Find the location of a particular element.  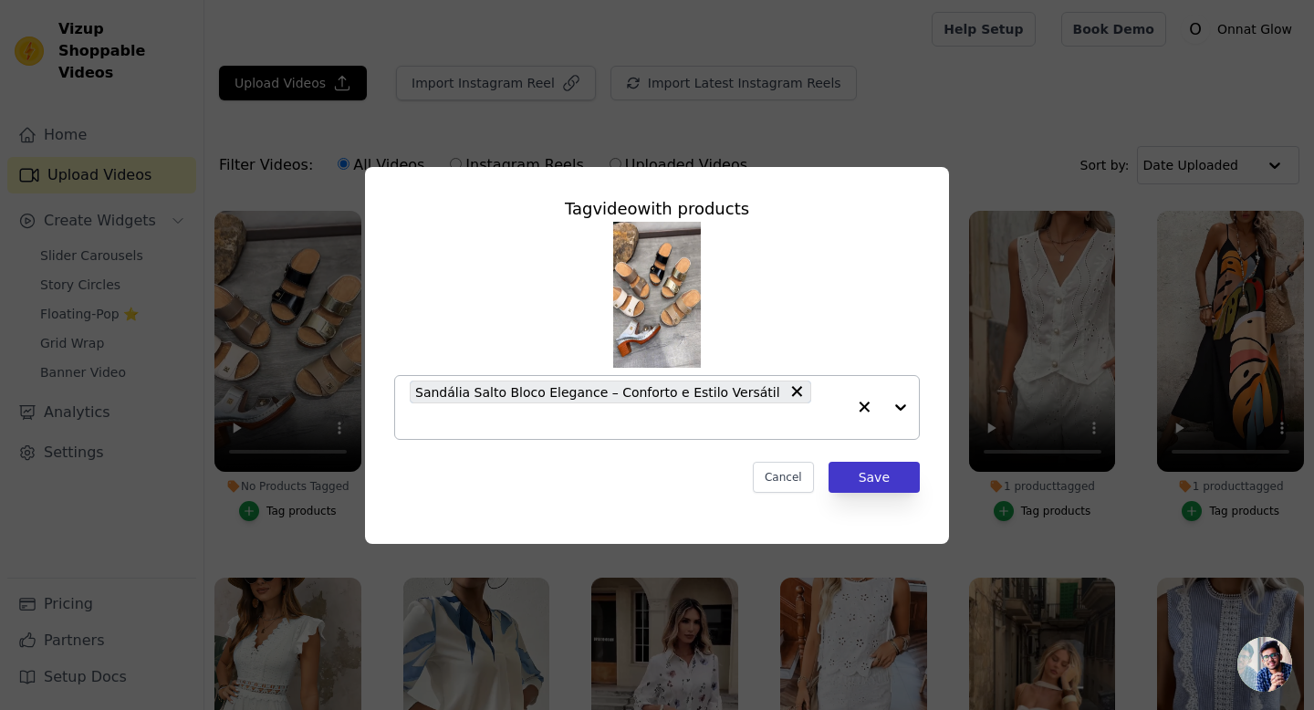

img: tn-1aec922491b84ce5bf6006e578f5783d.png is located at coordinates (657, 295).